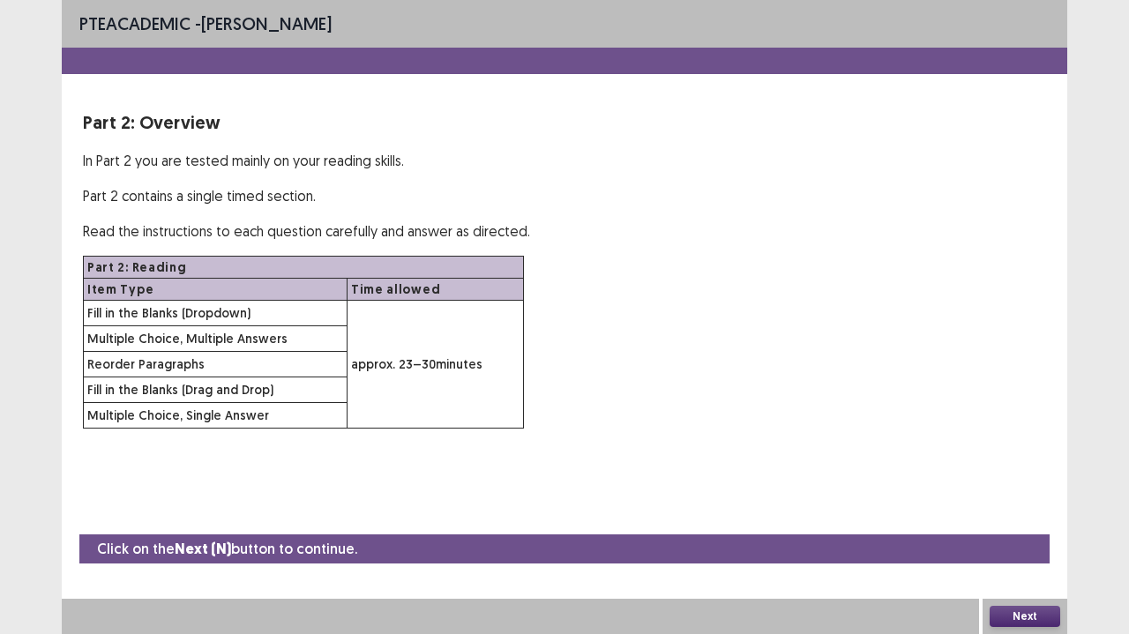  Describe the element at coordinates (565, 161) in the screenshot. I see `p: In Part 2 you are tested mainly on your reading skills.` at that location.